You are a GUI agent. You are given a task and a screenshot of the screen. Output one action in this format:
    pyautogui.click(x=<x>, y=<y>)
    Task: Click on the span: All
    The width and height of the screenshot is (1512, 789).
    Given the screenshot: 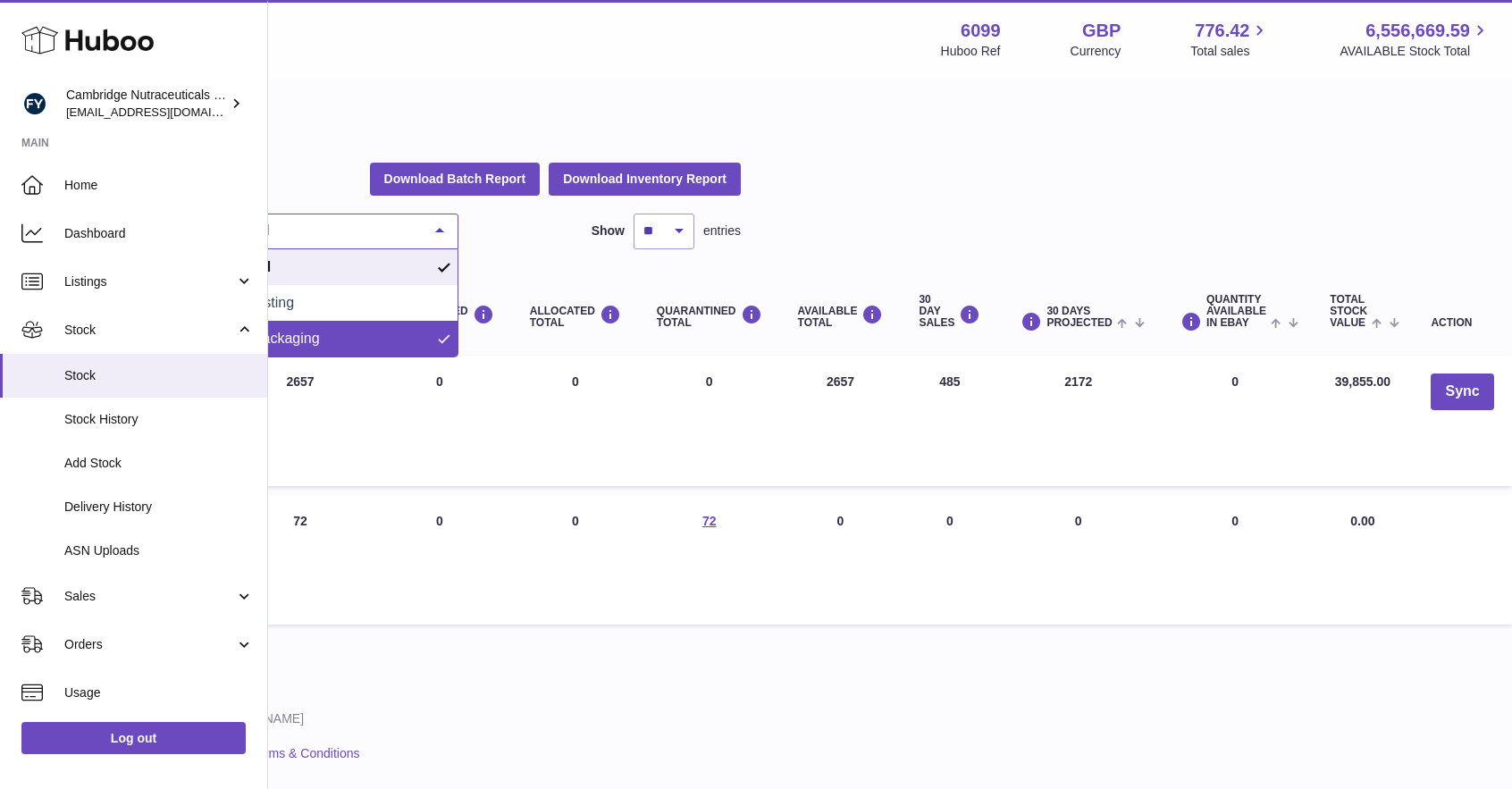 What is the action you would take?
    pyautogui.click(x=335, y=231)
    